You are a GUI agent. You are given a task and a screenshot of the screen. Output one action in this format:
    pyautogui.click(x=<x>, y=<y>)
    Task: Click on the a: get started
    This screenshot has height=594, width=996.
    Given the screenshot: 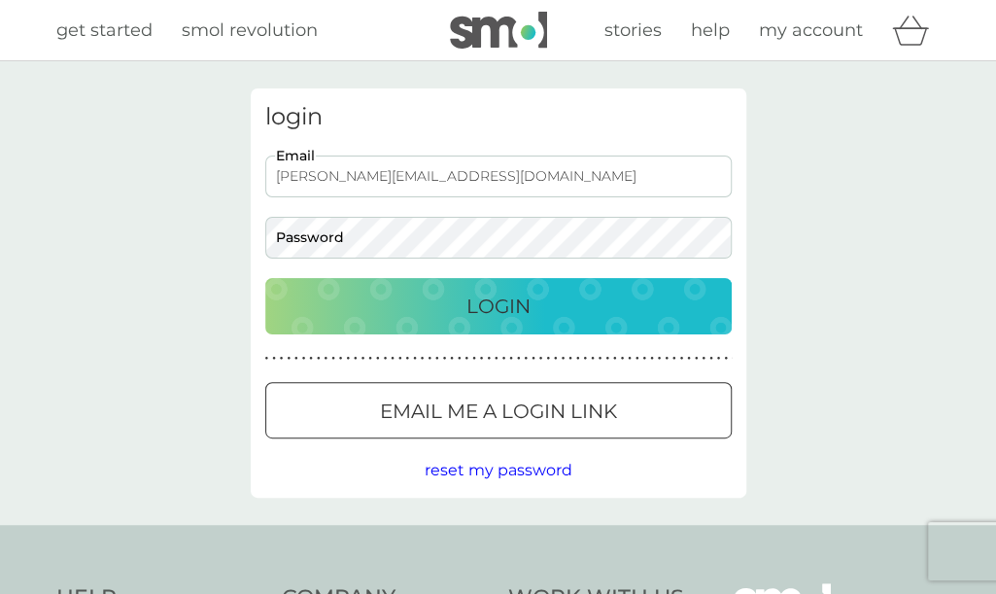 What is the action you would take?
    pyautogui.click(x=104, y=30)
    